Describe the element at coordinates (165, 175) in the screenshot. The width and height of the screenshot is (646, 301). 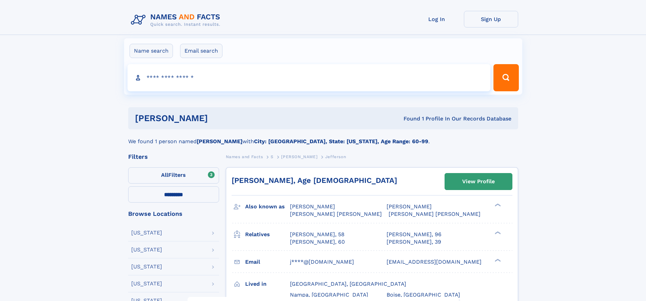
I see `span: All` at that location.